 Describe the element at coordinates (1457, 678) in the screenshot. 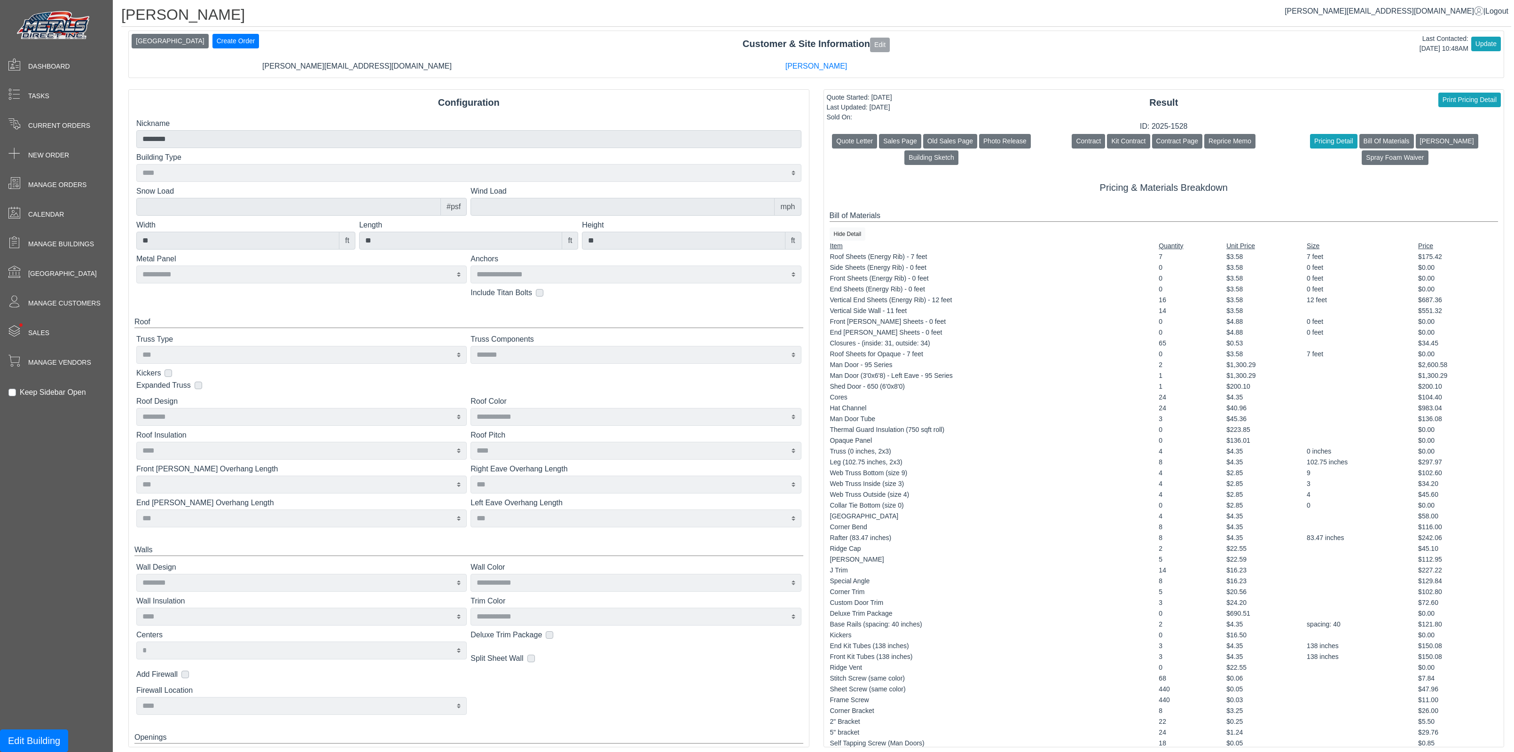

I see `td: $7.84` at that location.